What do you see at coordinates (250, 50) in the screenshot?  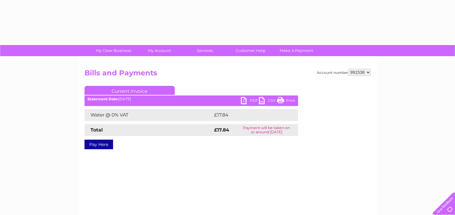 I see `a: Customer Help` at bounding box center [250, 50].